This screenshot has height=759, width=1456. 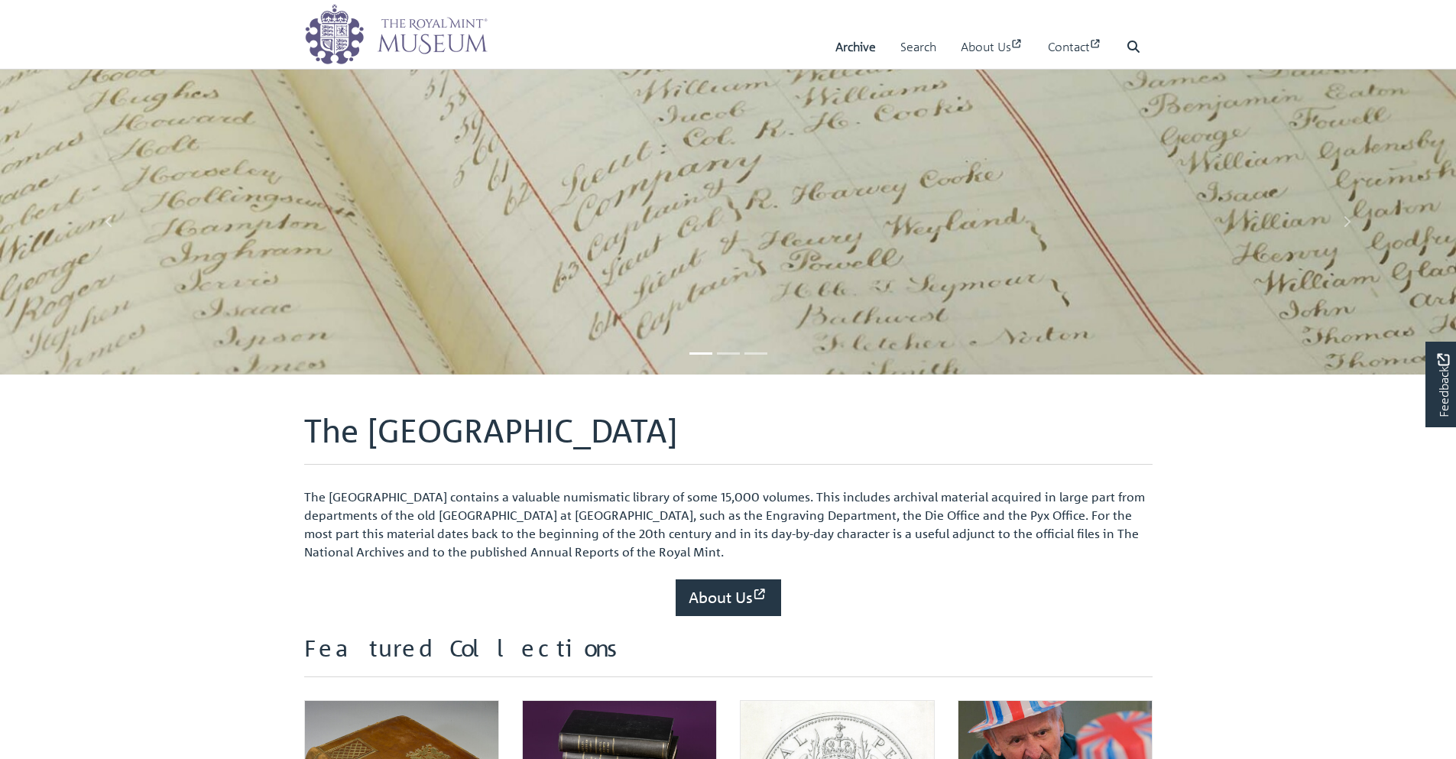 I want to click on span: Feedback, so click(x=1443, y=384).